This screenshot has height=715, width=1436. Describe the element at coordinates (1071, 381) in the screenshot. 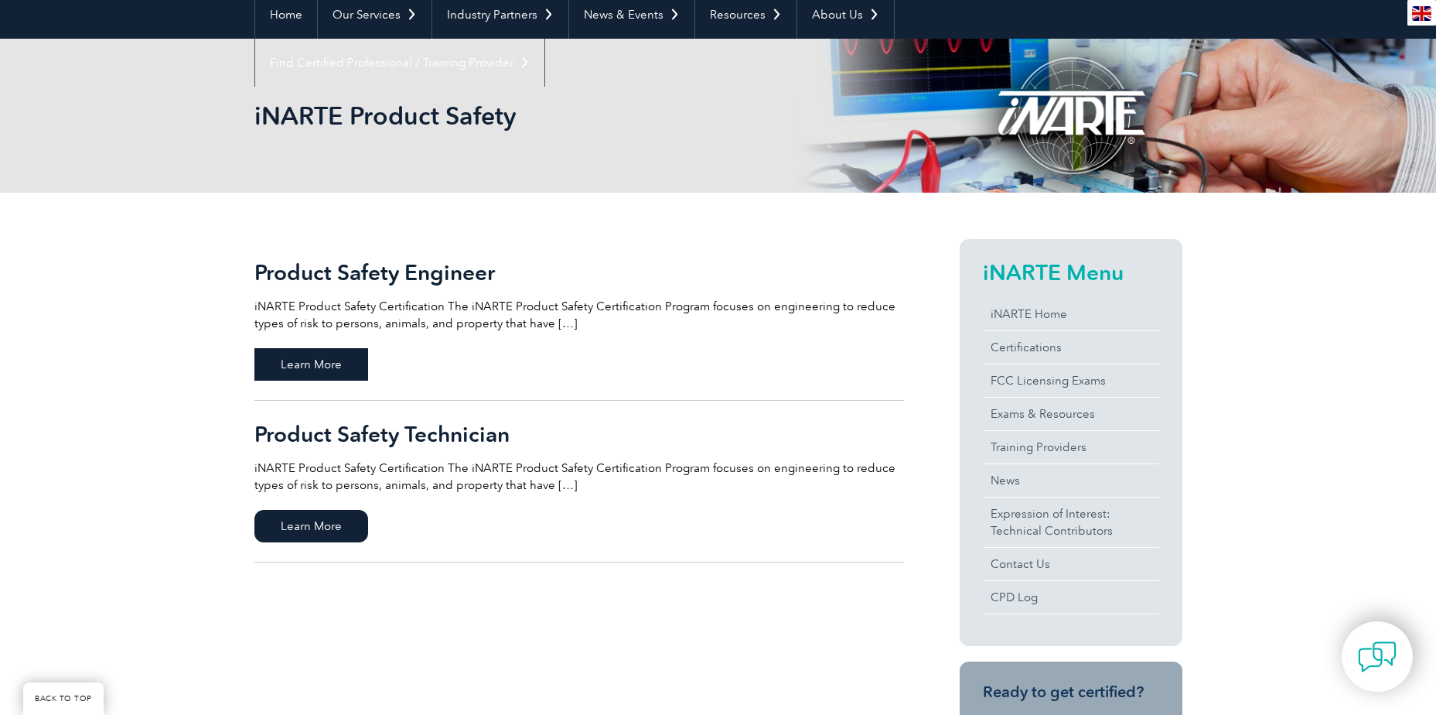

I see `a: FCC Licensing Exams` at that location.